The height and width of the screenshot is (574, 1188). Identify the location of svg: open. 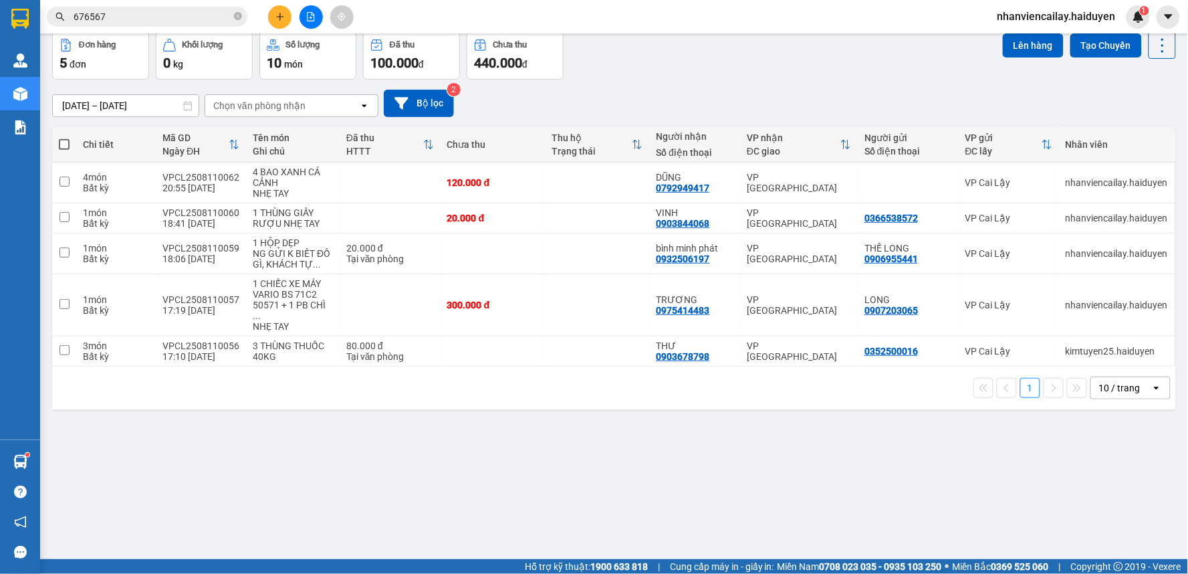
(1157, 388).